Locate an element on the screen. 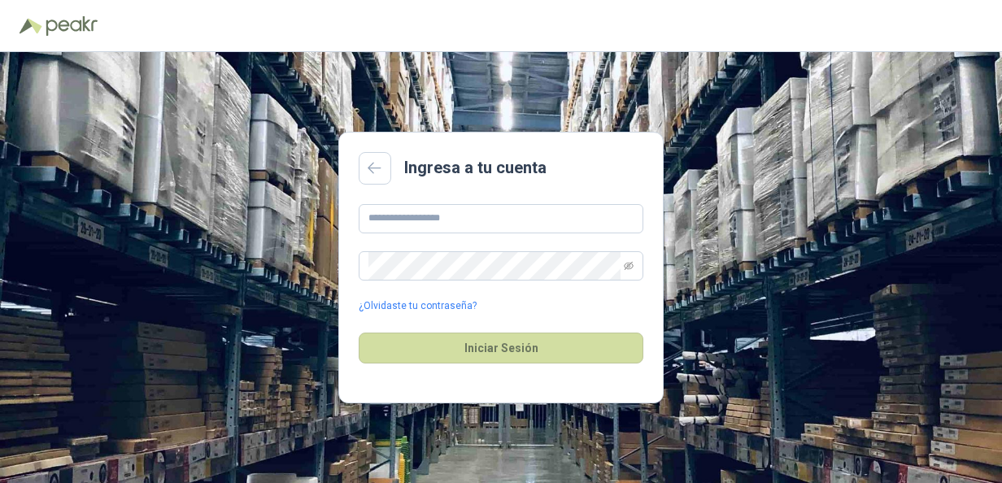  img: Logo is located at coordinates (31, 26).